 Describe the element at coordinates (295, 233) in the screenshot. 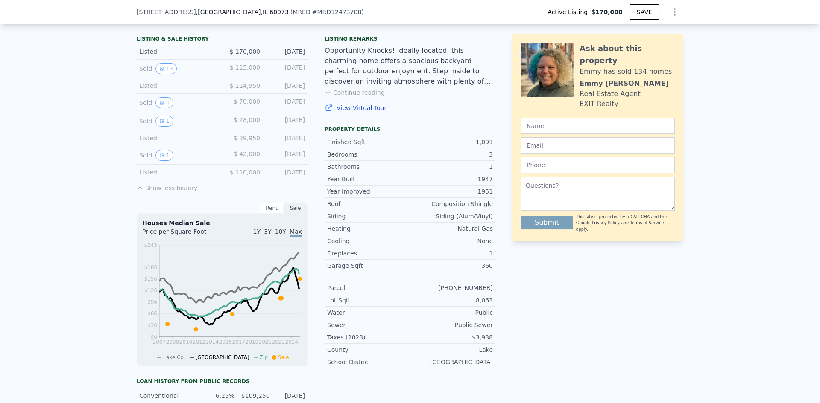

I see `span: Max` at that location.